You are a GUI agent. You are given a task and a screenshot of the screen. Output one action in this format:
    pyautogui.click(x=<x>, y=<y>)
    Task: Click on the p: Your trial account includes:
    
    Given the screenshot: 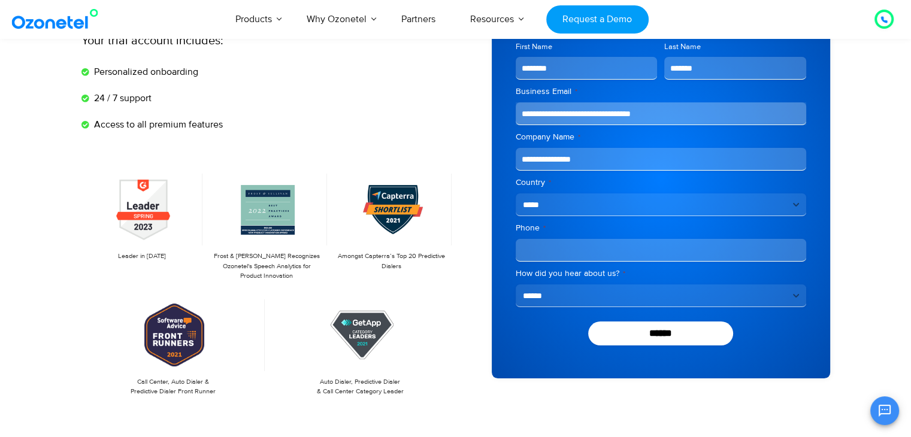 What is the action you would take?
    pyautogui.click(x=223, y=41)
    